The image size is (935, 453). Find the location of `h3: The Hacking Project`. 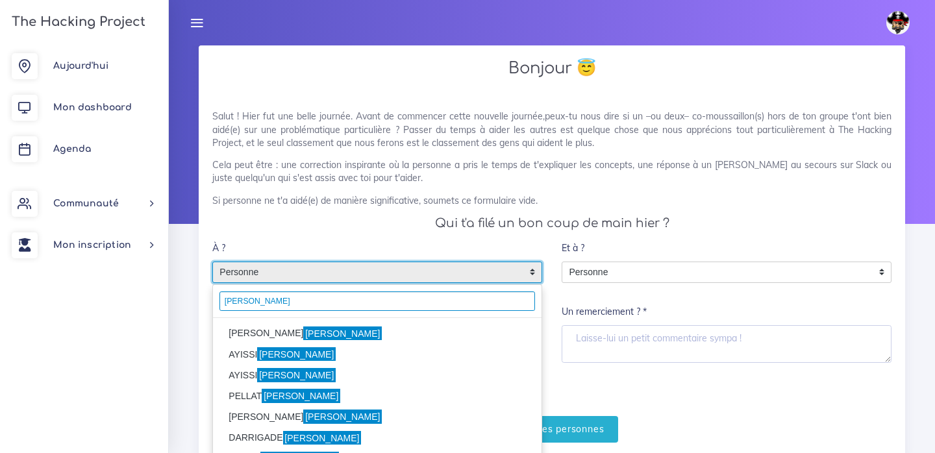

h3: The Hacking Project is located at coordinates (77, 22).